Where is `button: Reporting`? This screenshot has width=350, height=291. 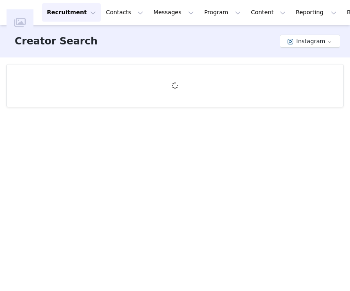
button: Reporting is located at coordinates (316, 12).